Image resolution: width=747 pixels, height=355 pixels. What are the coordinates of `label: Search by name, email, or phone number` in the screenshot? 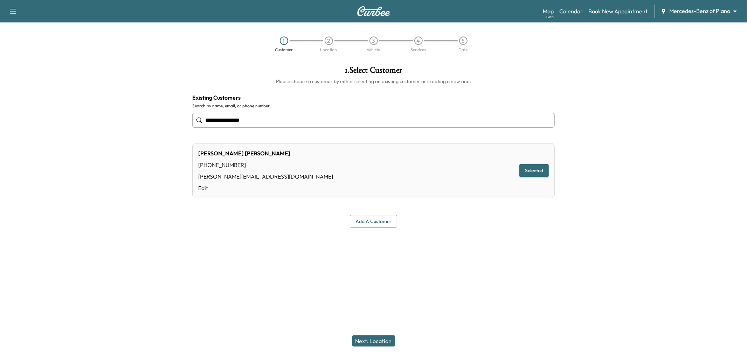 It's located at (374, 106).